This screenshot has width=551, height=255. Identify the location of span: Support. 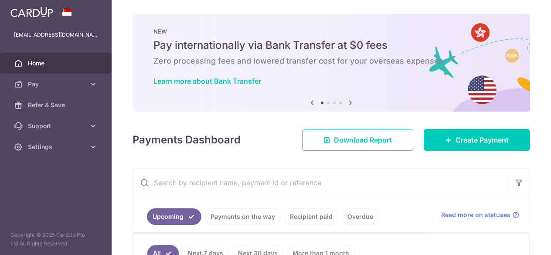
(57, 126).